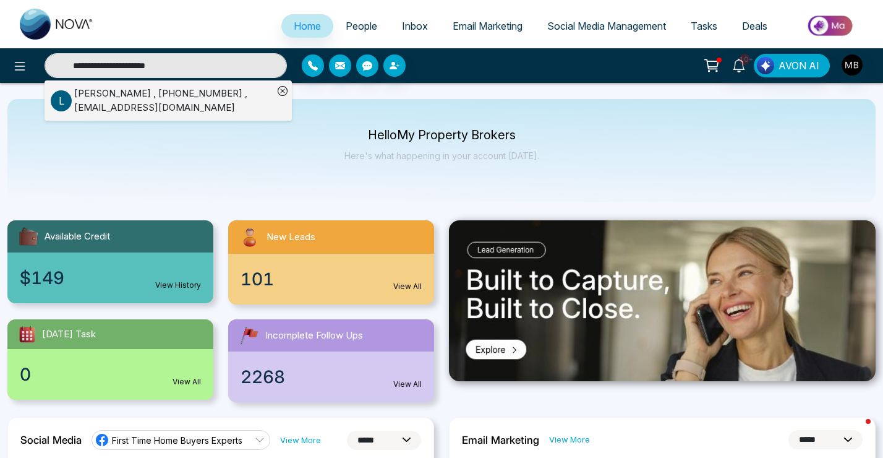  What do you see at coordinates (704, 26) in the screenshot?
I see `span: Tasks` at bounding box center [704, 26].